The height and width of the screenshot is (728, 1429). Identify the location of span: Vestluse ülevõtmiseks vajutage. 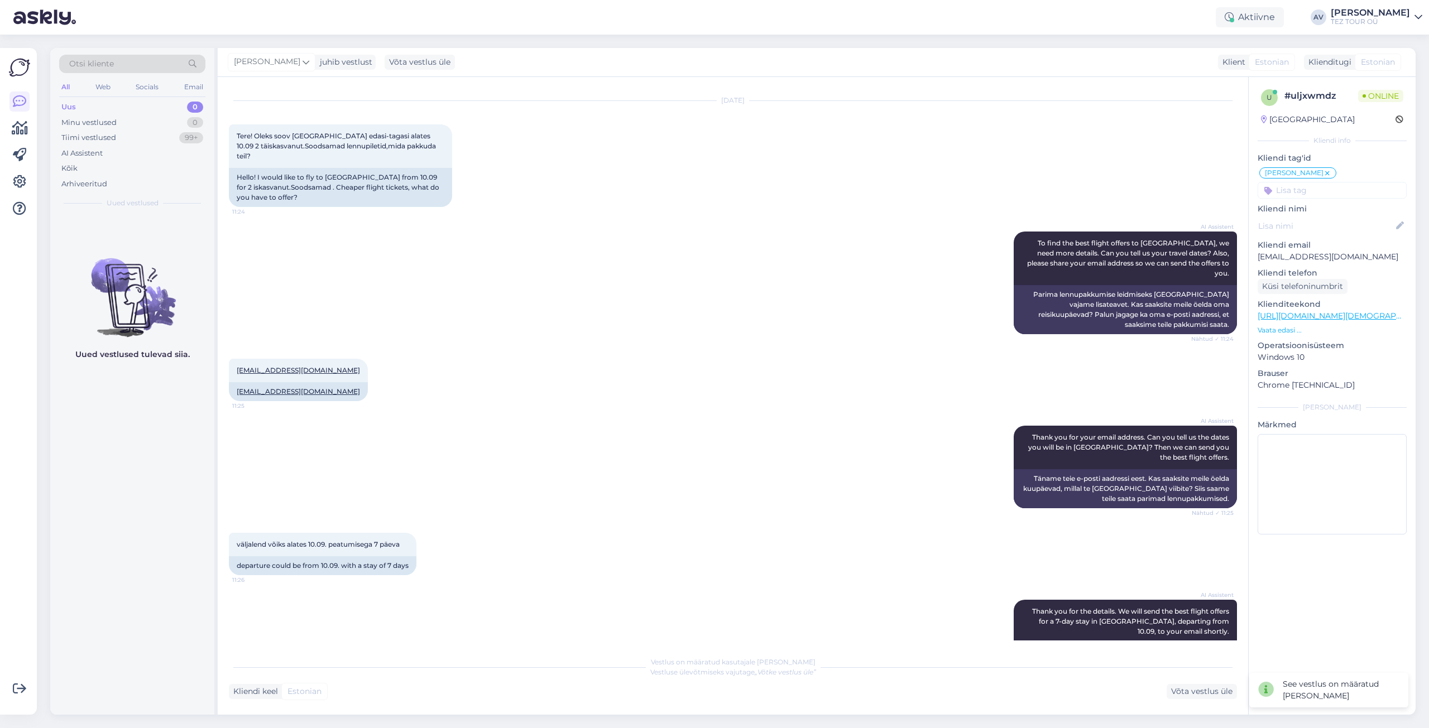
(733, 672).